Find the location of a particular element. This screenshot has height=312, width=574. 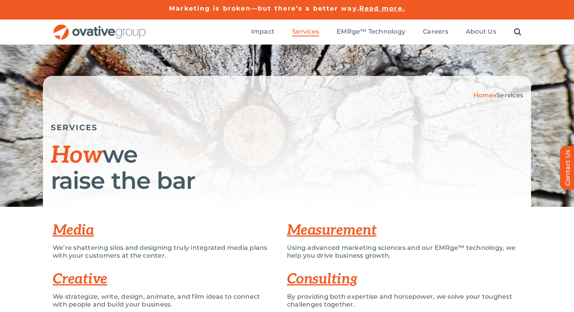

p: We’re shattering silos and designing truly integrated media plans with your customers at the center. is located at coordinates (164, 252).